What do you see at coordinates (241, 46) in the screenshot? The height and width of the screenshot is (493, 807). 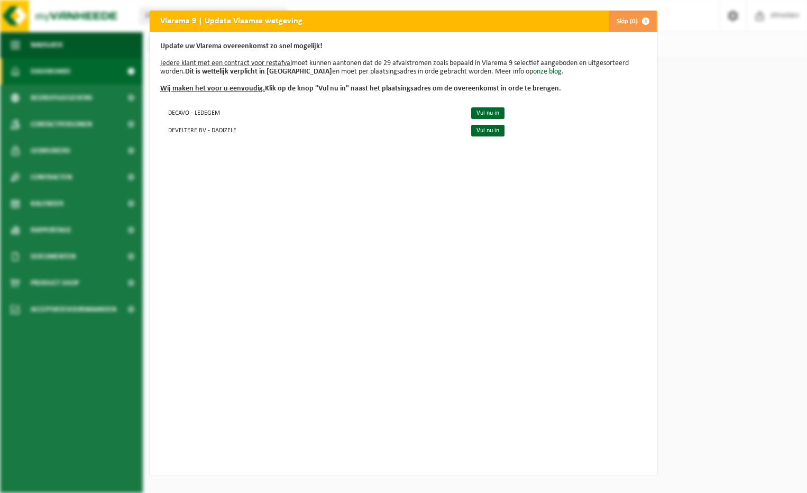 I see `b: Update uw Vlarema overeenkomst zo snel mogelijk!` at bounding box center [241, 46].